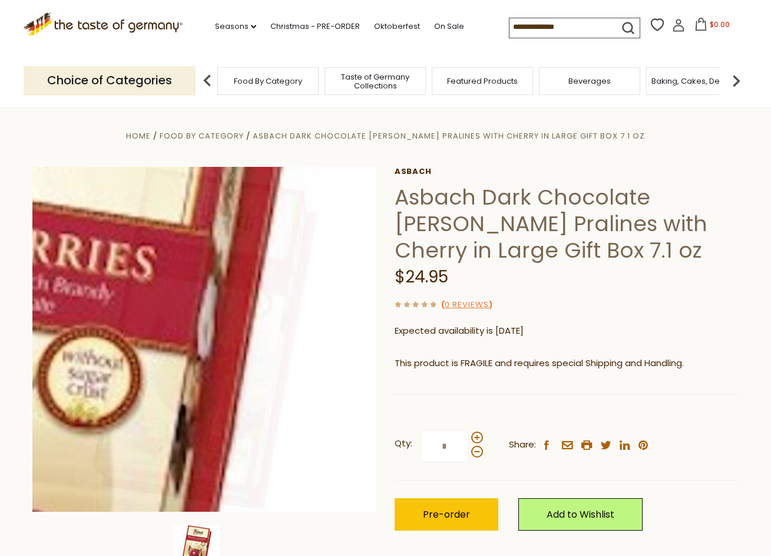 The image size is (771, 556). Describe the element at coordinates (315, 27) in the screenshot. I see `a: Christmas - PRE-ORDER` at that location.